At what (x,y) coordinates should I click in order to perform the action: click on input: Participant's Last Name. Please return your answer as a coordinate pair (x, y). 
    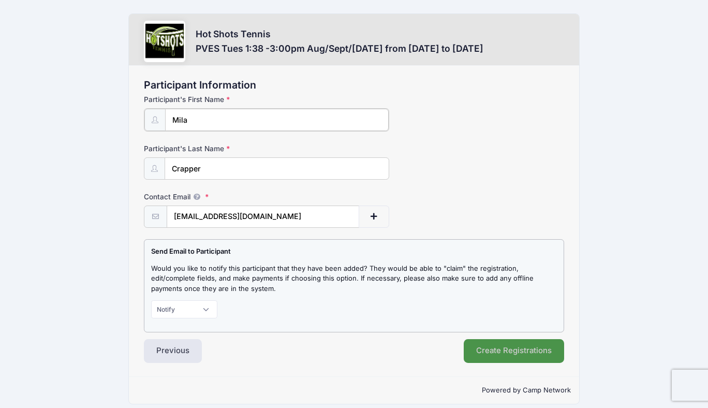
    Looking at the image, I should click on (276, 168).